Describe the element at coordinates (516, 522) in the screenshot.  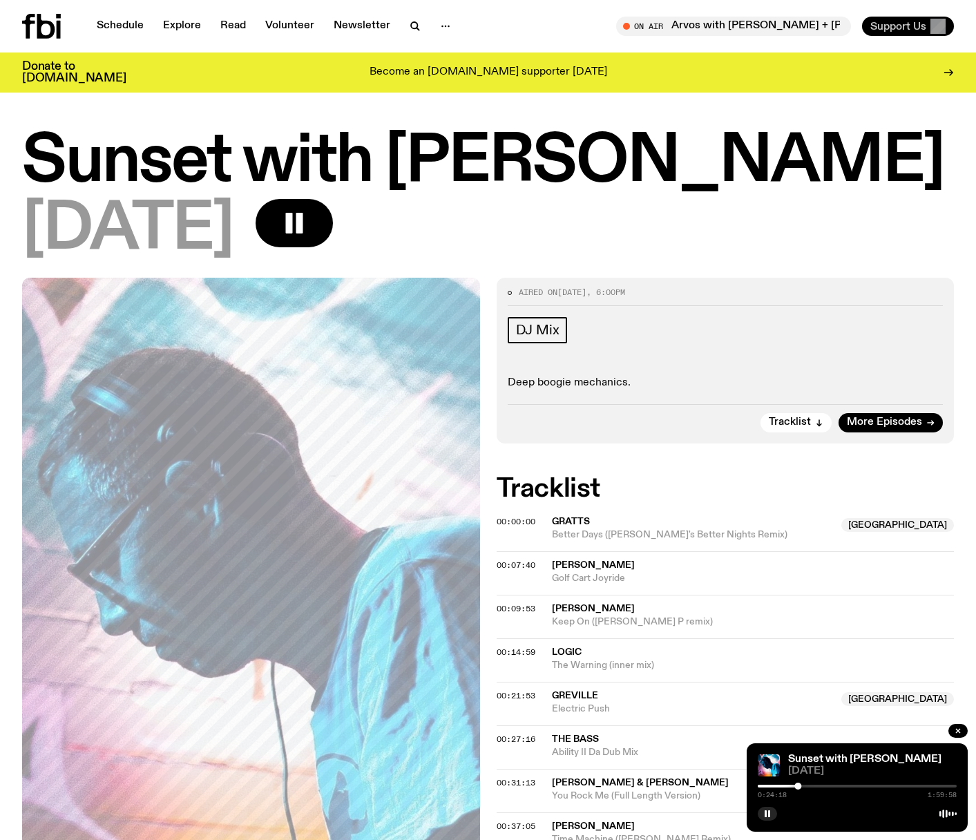
I see `span: 00:00:00` at that location.